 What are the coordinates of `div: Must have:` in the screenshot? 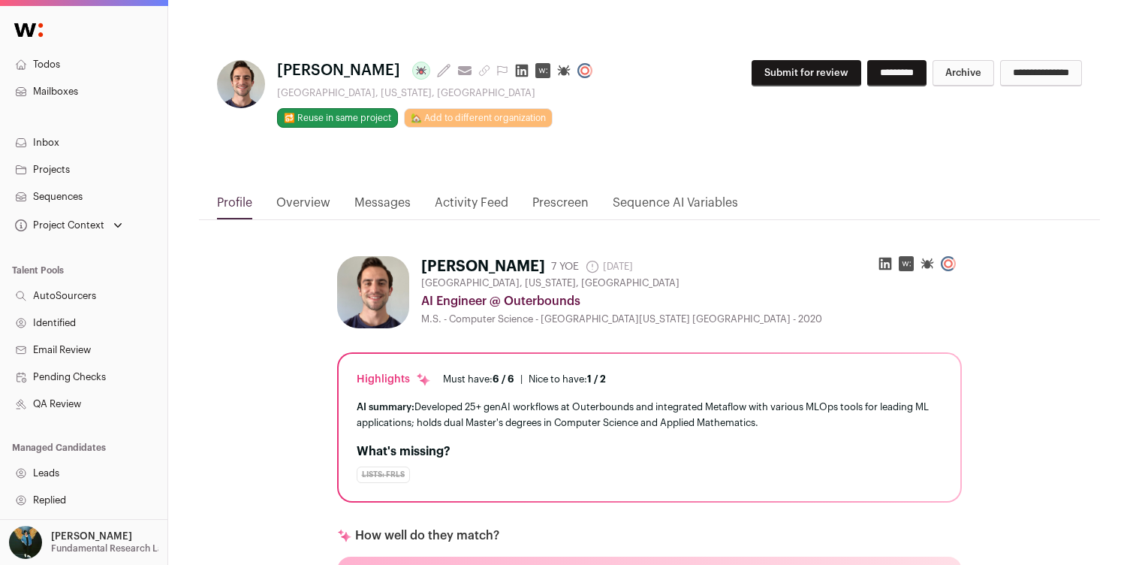 It's located at (478, 379).